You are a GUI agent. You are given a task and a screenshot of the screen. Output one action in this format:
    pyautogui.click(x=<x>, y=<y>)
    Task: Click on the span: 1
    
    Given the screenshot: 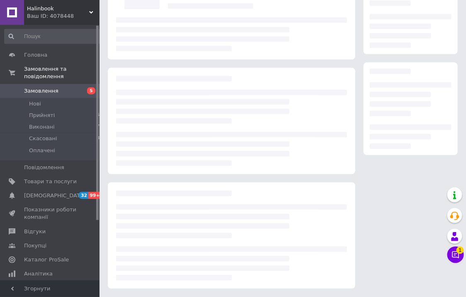 What is the action you would take?
    pyautogui.click(x=460, y=251)
    